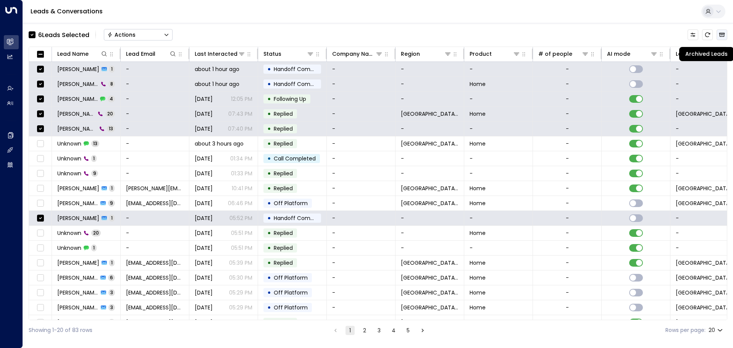  What do you see at coordinates (155, 293) in the screenshot?
I see `span: nikki21mcdaniel@gmail.com` at bounding box center [155, 293].